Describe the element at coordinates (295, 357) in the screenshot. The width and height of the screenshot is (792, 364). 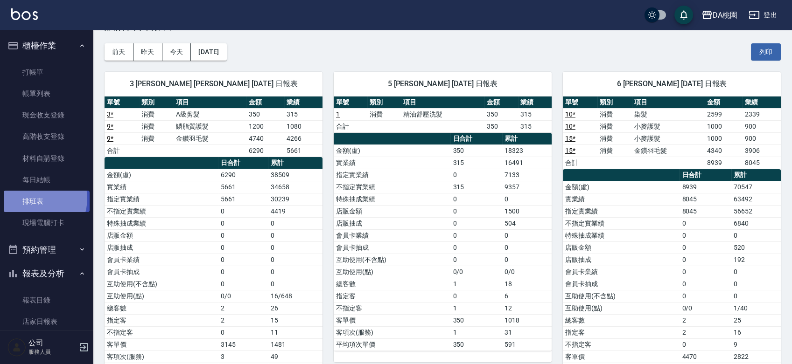
I see `td: 49` at that location.